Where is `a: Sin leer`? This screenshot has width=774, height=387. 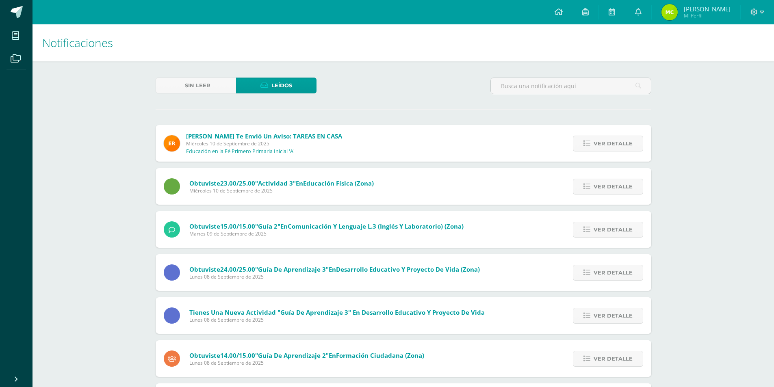
a: Sin leer is located at coordinates (196, 85).